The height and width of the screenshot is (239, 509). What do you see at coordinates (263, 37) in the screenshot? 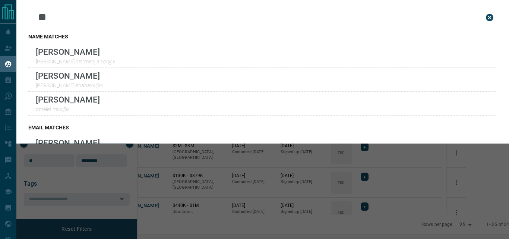
I see `h3: name matches` at bounding box center [263, 37].